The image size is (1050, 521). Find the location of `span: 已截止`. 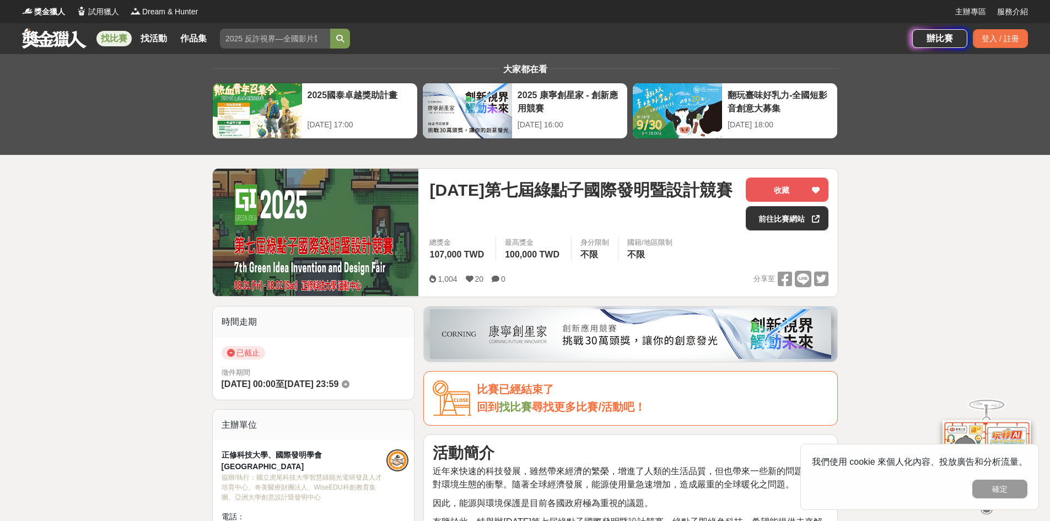

span: 已截止 is located at coordinates (243, 353).